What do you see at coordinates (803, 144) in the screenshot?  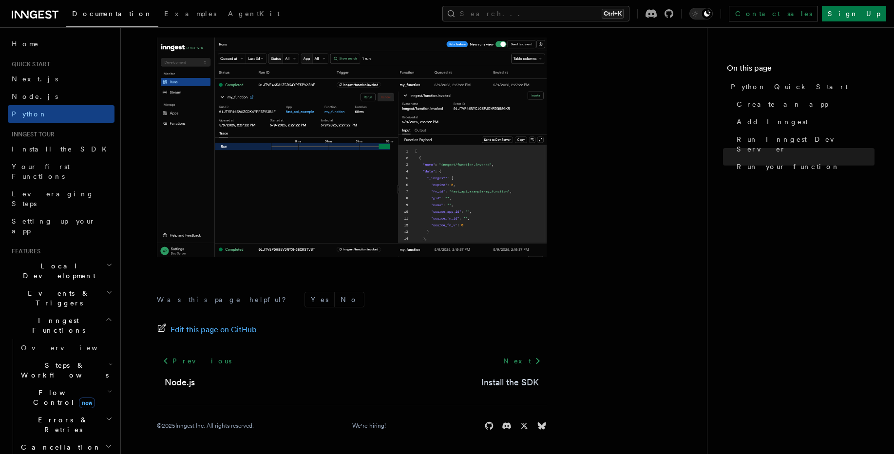 I see `a: Run Inngest Dev Server` at bounding box center [803, 144].